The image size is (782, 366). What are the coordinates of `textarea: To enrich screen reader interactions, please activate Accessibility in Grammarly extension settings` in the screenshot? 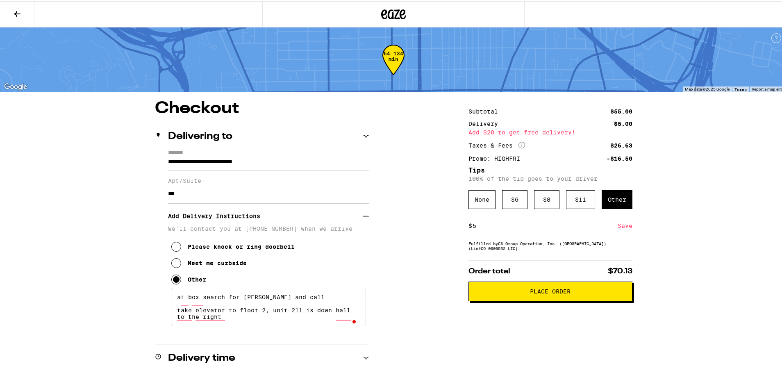 It's located at (269, 306).